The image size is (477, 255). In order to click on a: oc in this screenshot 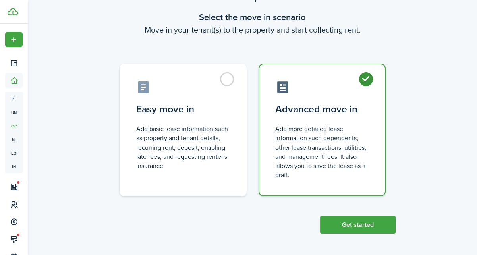, I will do `click(14, 126)`.